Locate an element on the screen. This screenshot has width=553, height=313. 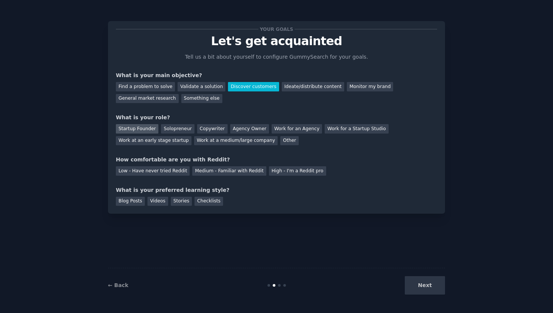
div: Agency Owner is located at coordinates (249, 129).